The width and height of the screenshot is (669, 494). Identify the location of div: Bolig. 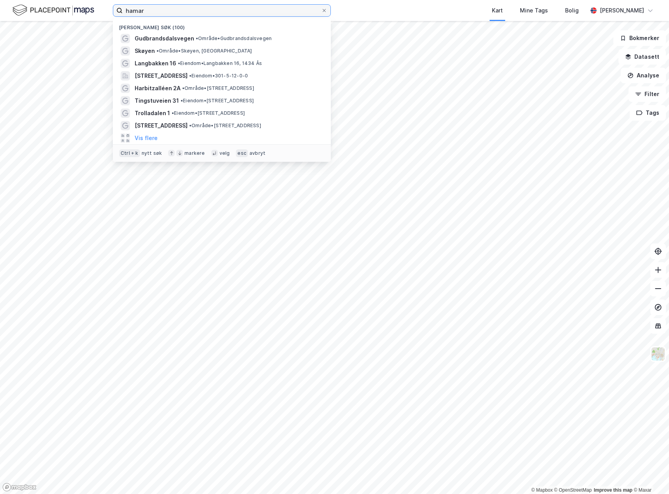
(571, 11).